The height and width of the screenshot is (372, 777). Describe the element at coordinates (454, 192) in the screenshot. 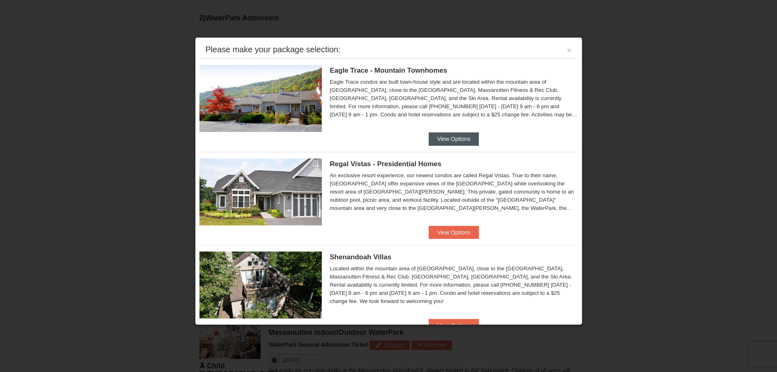

I see `div: An exclusive resort experience, our newest condos are called Regal Vistas. True to their name, [G...` at that location.